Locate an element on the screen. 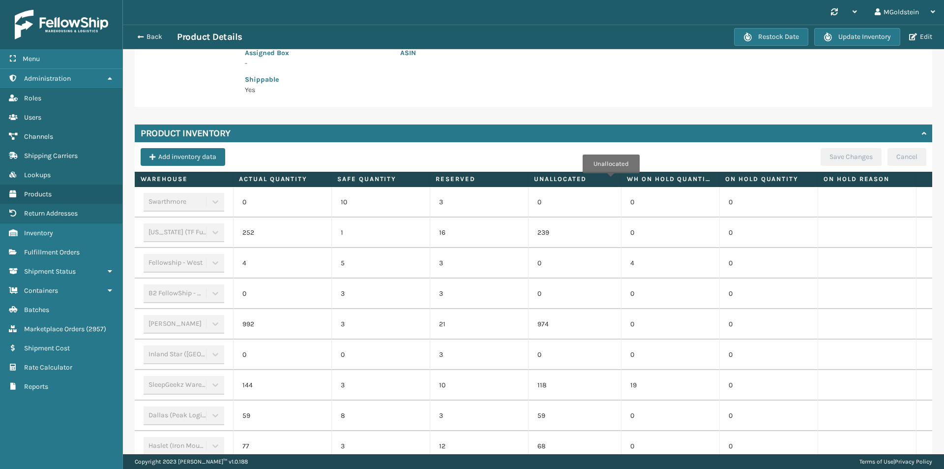 The height and width of the screenshot is (469, 944). span: Return Addresses is located at coordinates (51, 213).